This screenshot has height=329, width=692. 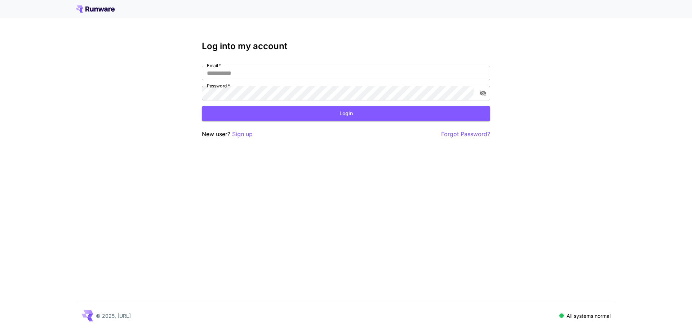 I want to click on p: New user?, so click(x=227, y=134).